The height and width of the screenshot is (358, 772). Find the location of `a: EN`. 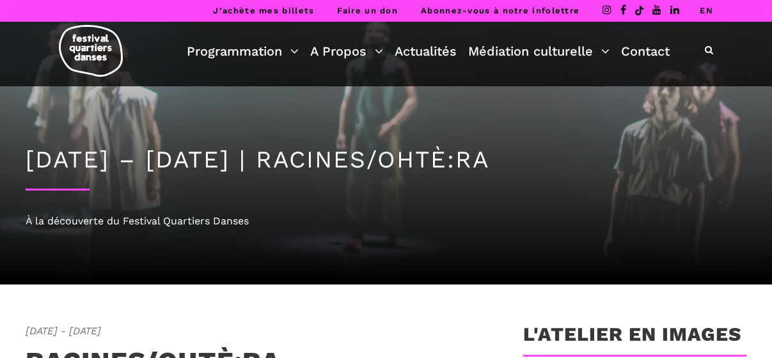

a: EN is located at coordinates (706, 10).